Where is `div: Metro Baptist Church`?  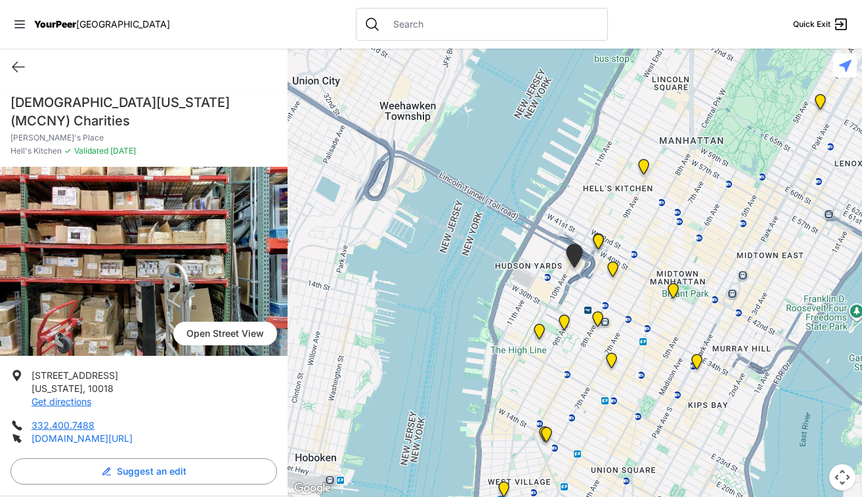
div: Metro Baptist Church is located at coordinates (598, 244).